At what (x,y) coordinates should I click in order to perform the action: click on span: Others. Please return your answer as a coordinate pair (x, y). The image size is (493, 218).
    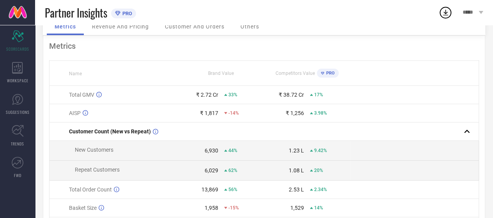
    Looking at the image, I should click on (250, 27).